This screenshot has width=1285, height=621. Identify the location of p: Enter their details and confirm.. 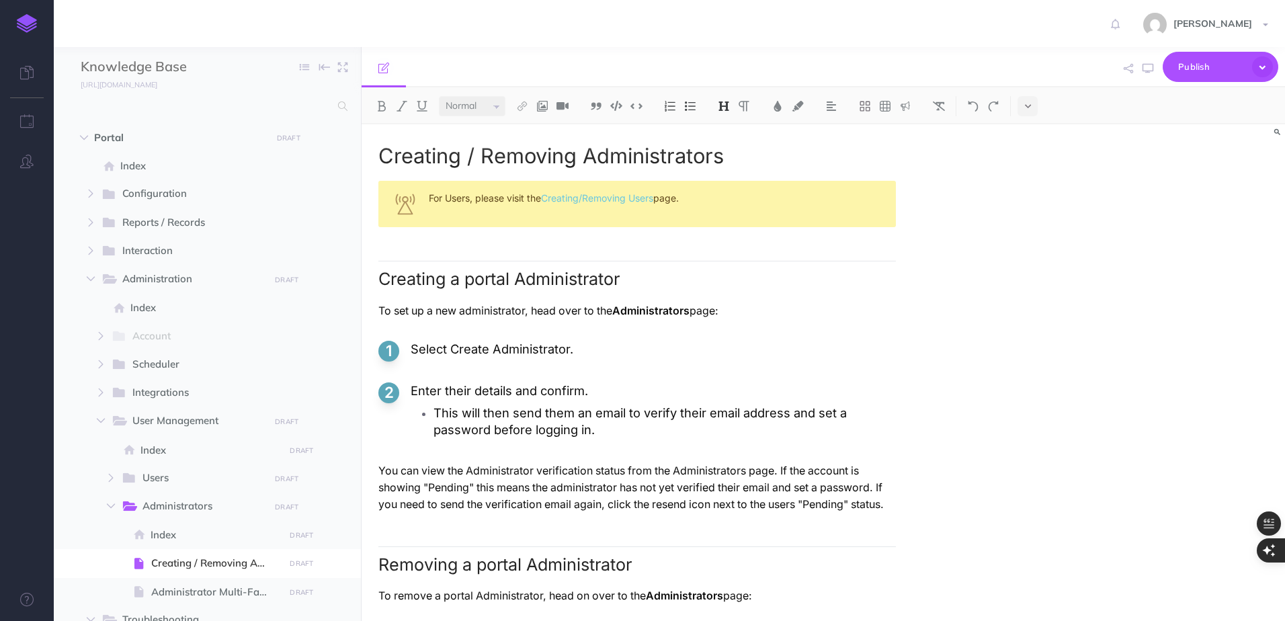
(653, 390).